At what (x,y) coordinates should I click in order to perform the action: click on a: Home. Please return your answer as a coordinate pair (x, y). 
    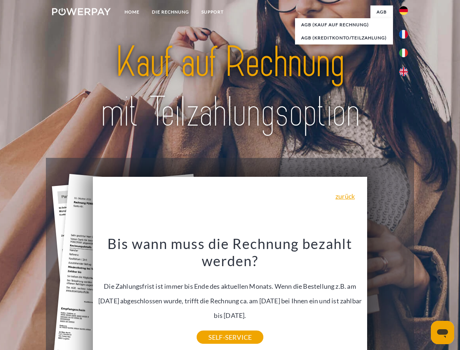
    Looking at the image, I should click on (132, 12).